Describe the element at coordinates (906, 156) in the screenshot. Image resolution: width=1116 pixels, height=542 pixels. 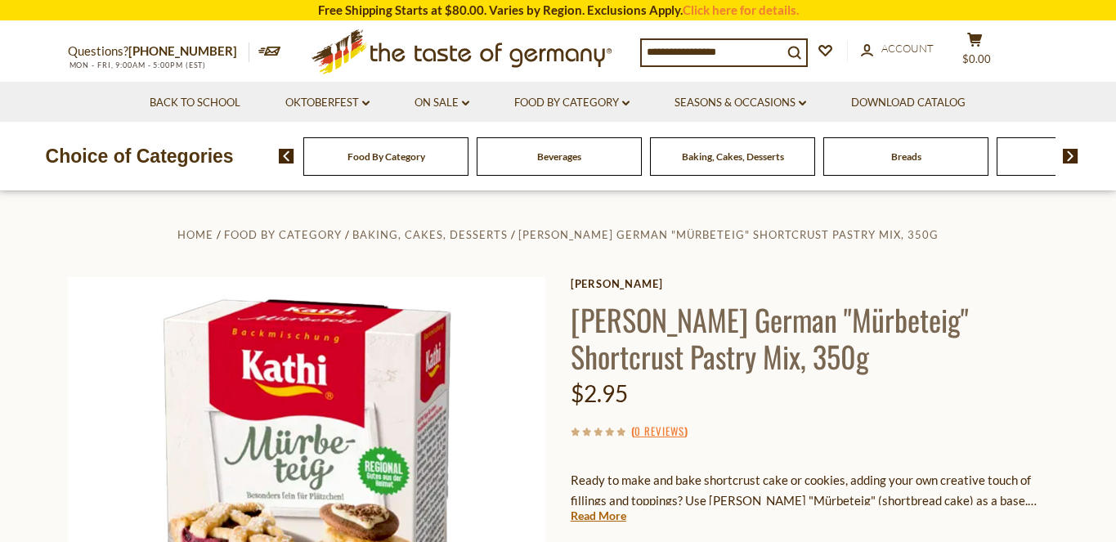
I see `span: Breads` at that location.